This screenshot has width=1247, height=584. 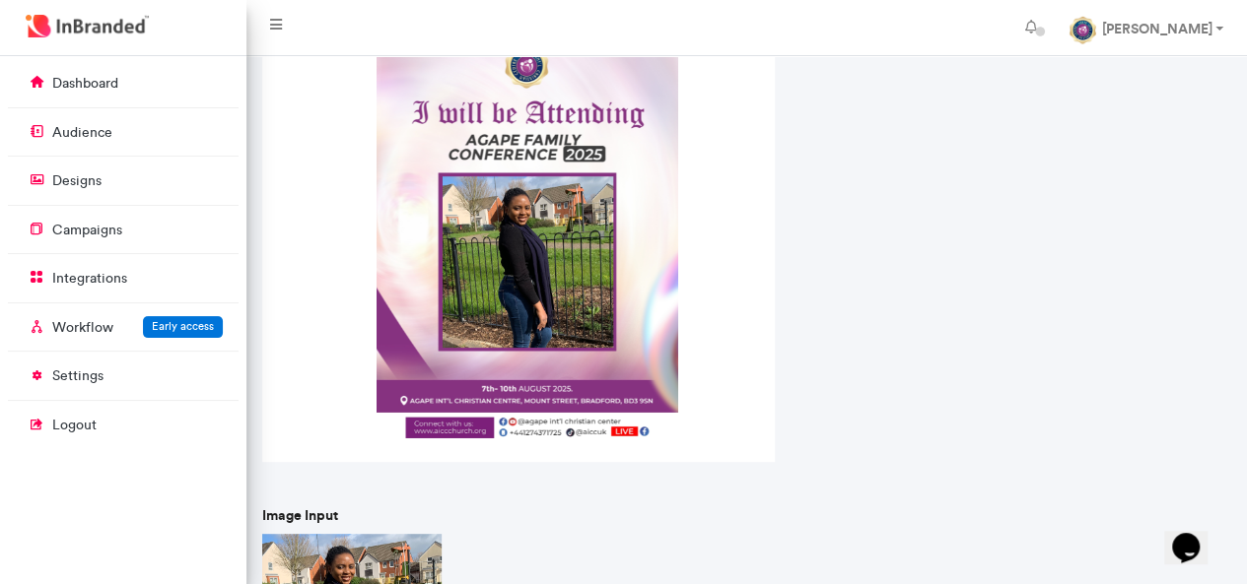 What do you see at coordinates (82, 133) in the screenshot?
I see `p: audience` at bounding box center [82, 133].